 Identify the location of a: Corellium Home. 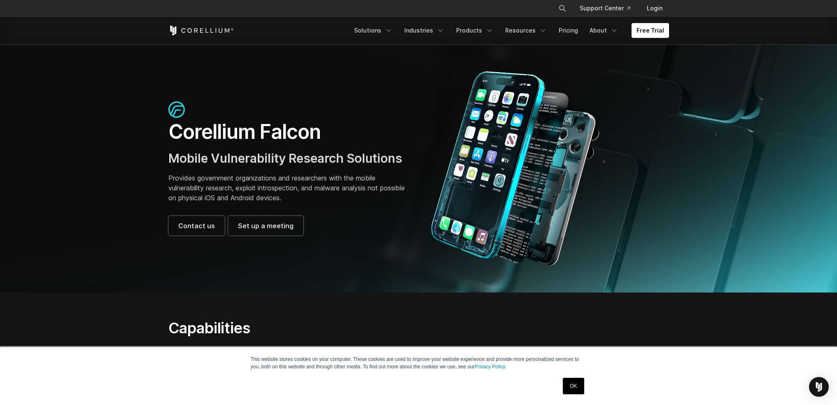
(201, 30).